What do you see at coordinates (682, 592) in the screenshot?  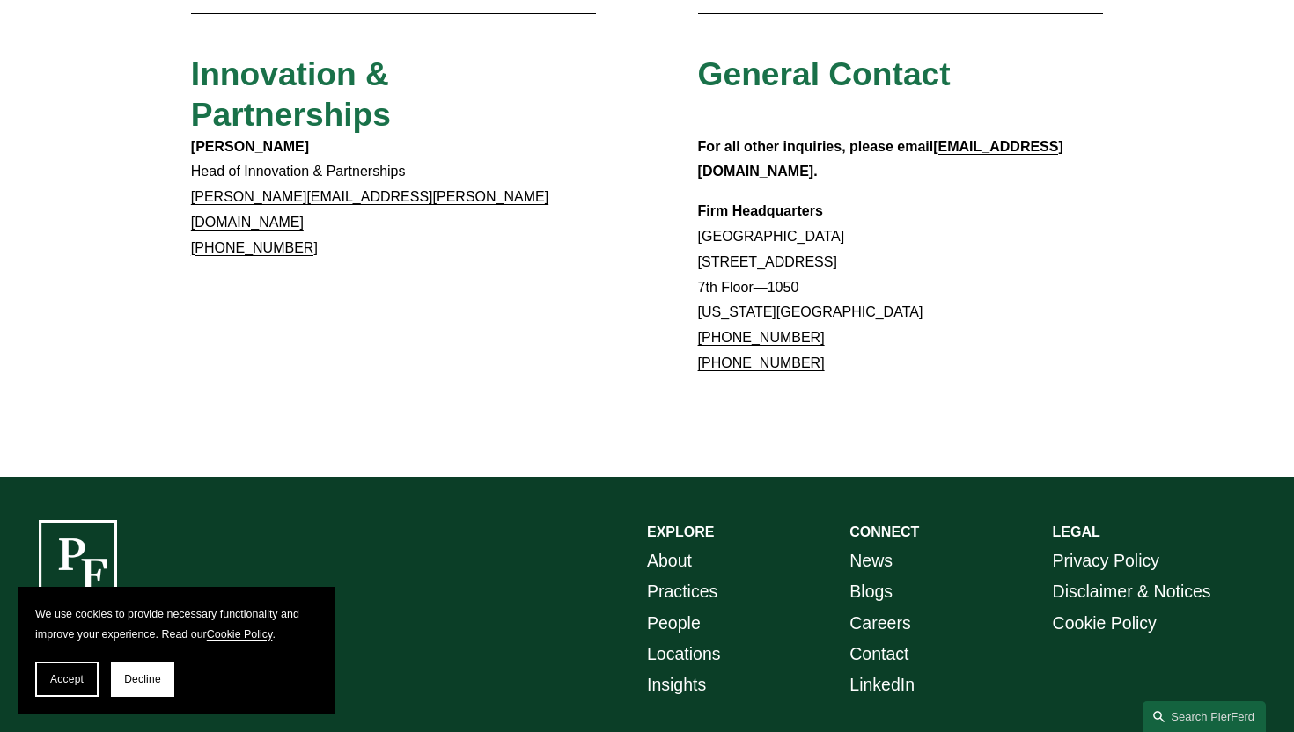 I see `a: Practices` at bounding box center [682, 592].